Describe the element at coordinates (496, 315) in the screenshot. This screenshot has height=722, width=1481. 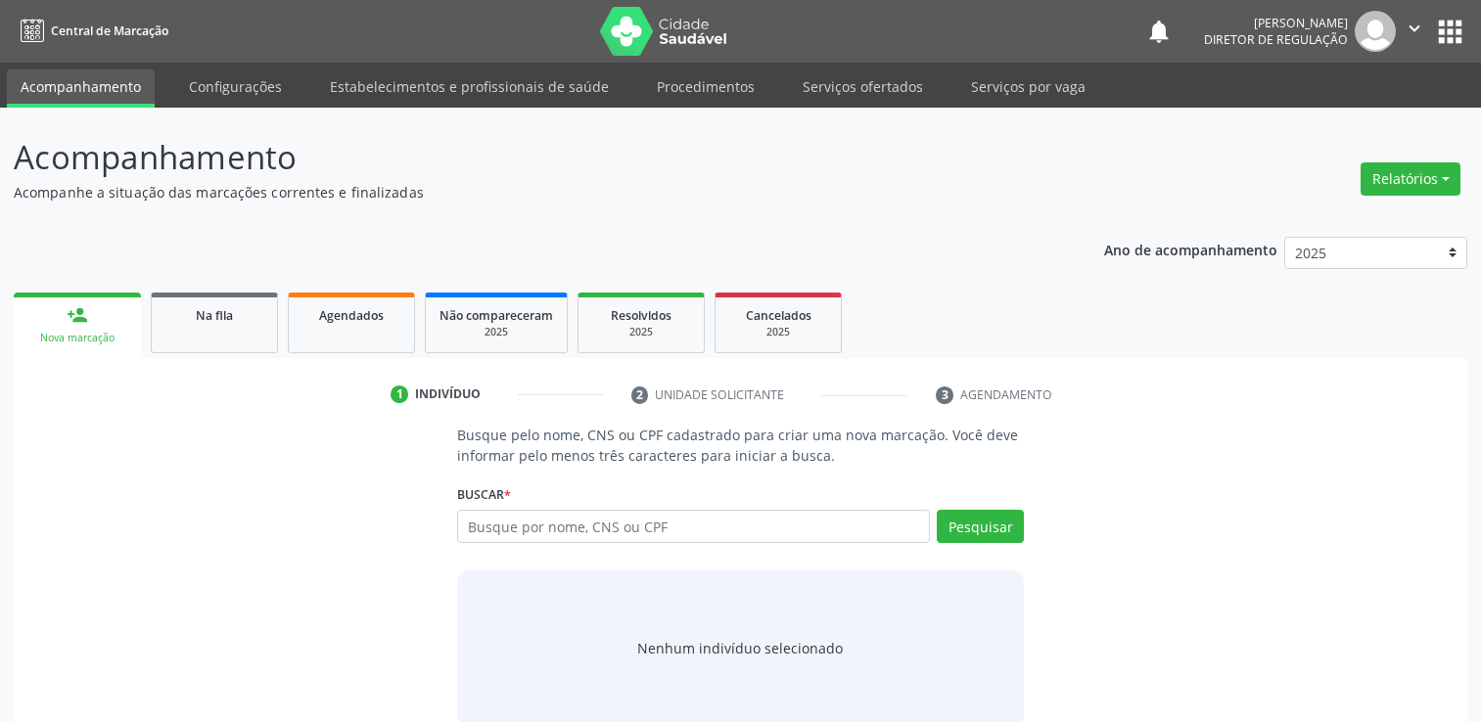
I see `span: Não compareceram` at that location.